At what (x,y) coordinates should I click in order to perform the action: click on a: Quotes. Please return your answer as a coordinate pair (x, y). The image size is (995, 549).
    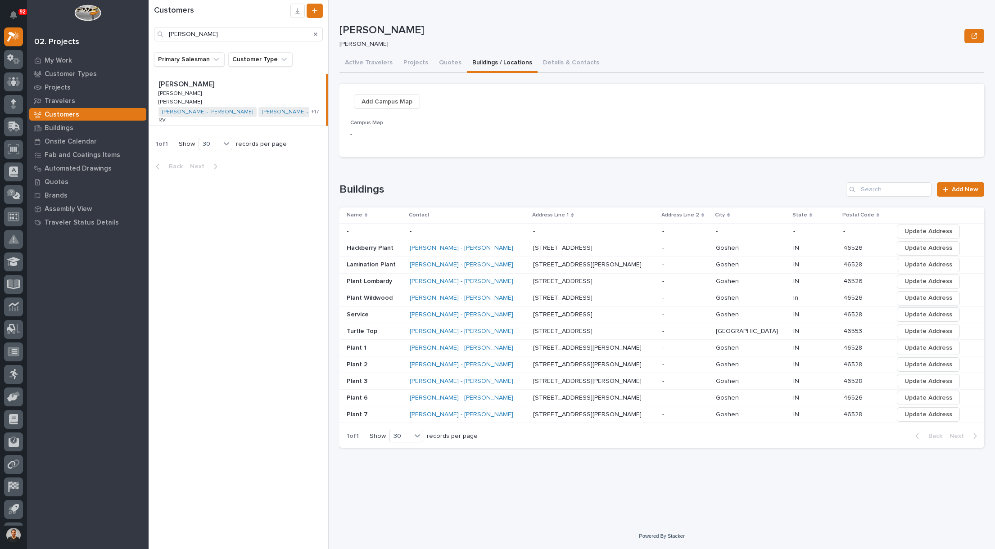
    Looking at the image, I should click on (88, 182).